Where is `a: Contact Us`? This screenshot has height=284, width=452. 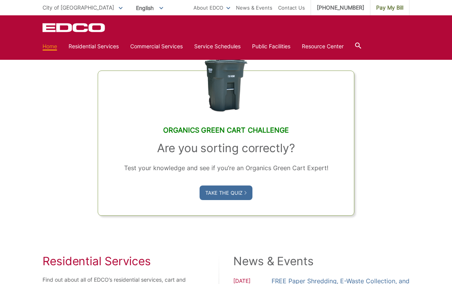 a: Contact Us is located at coordinates (291, 8).